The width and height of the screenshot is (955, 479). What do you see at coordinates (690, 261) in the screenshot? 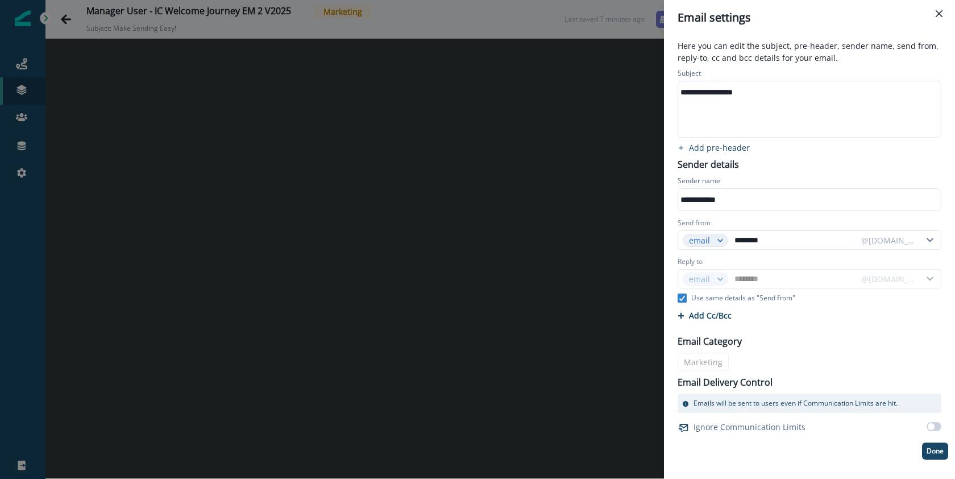
I see `label: Reply to` at bounding box center [690, 261].